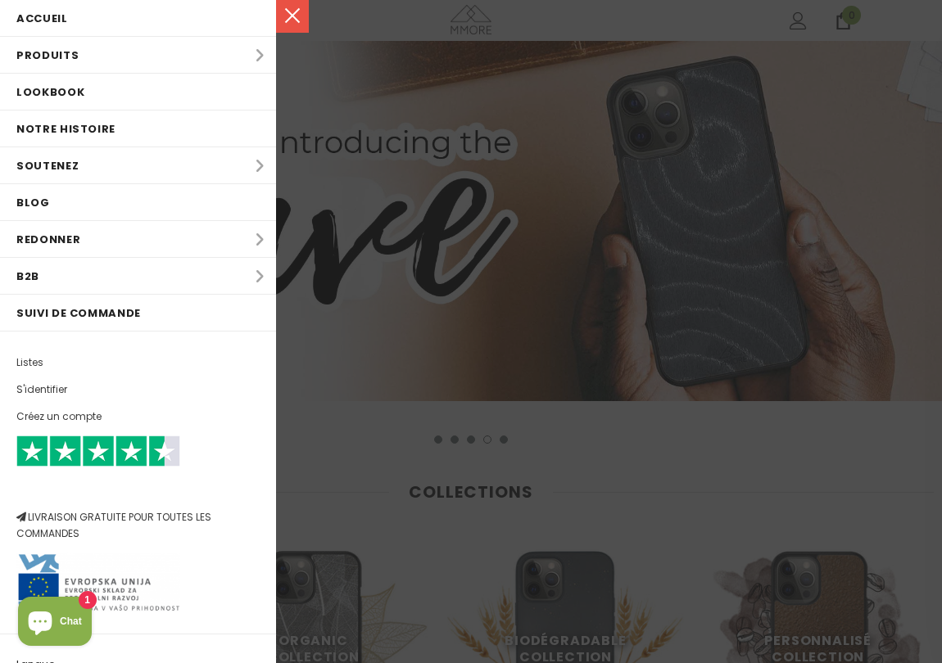 The height and width of the screenshot is (663, 942). What do you see at coordinates (50, 92) in the screenshot?
I see `span: Lookbook` at bounding box center [50, 92].